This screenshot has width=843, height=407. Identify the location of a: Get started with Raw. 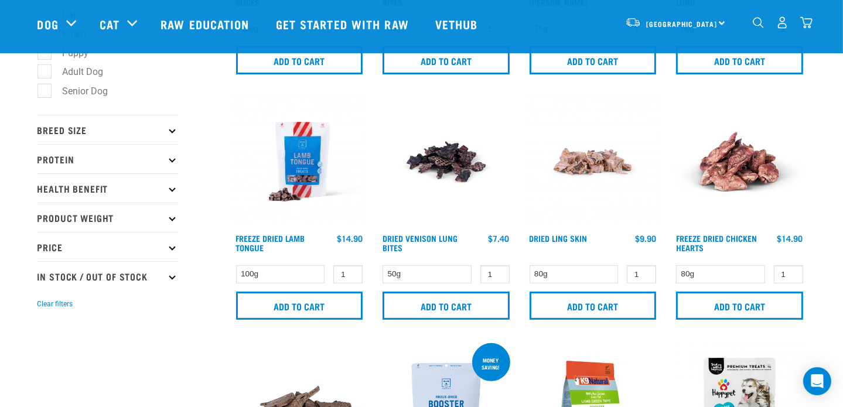
(344, 24).